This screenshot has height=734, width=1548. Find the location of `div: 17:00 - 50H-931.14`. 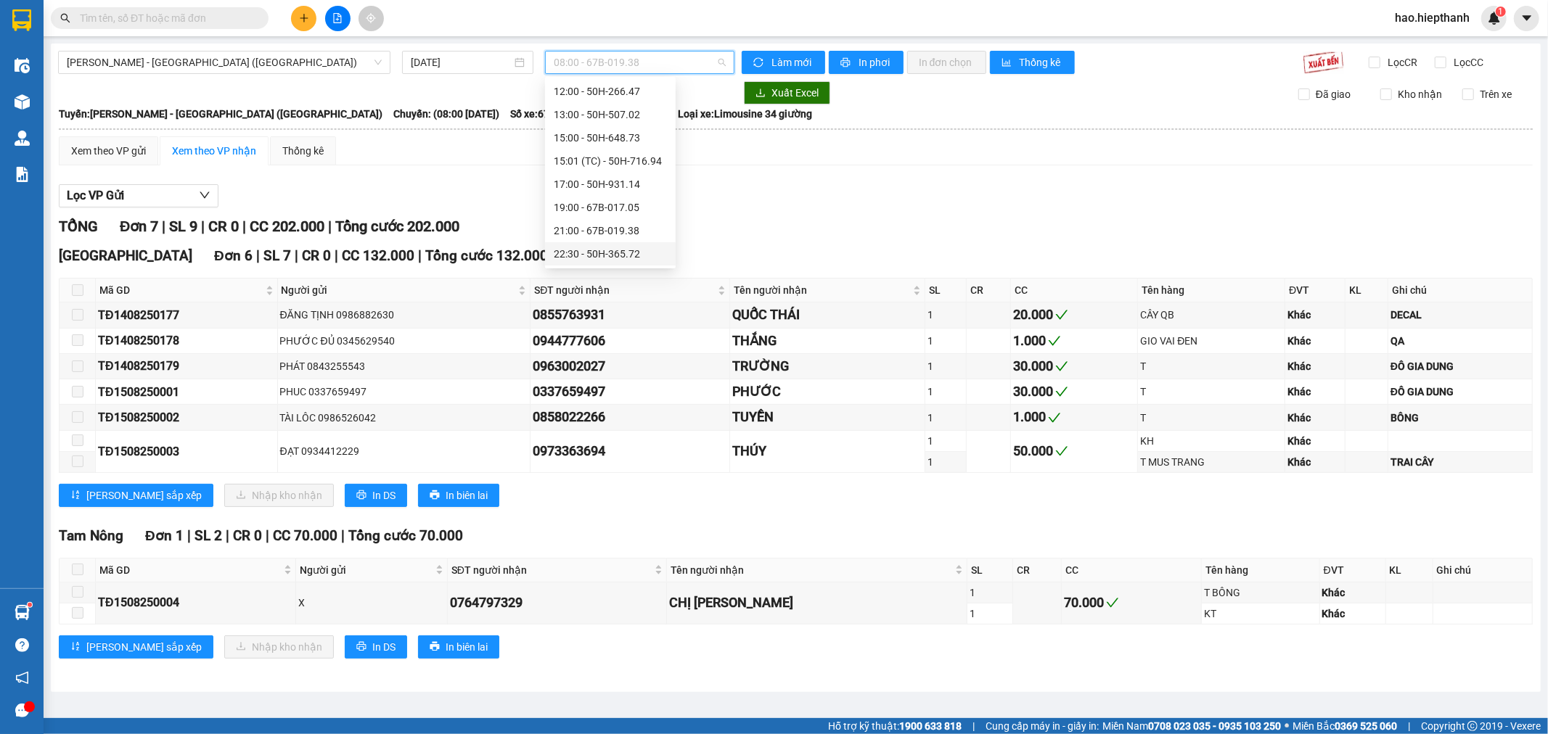

div: 17:00 - 50H-931.14 is located at coordinates (610, 184).